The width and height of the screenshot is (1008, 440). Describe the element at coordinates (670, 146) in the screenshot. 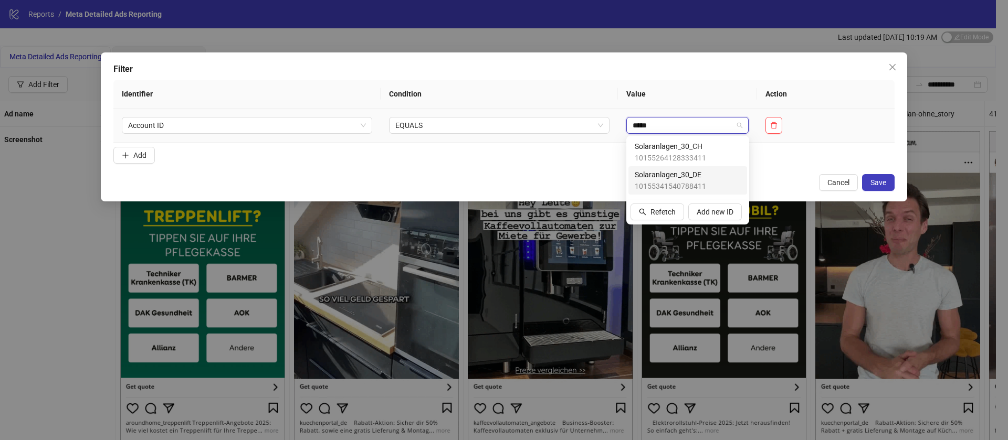

I see `span: Solaranlagen_30_CH` at that location.